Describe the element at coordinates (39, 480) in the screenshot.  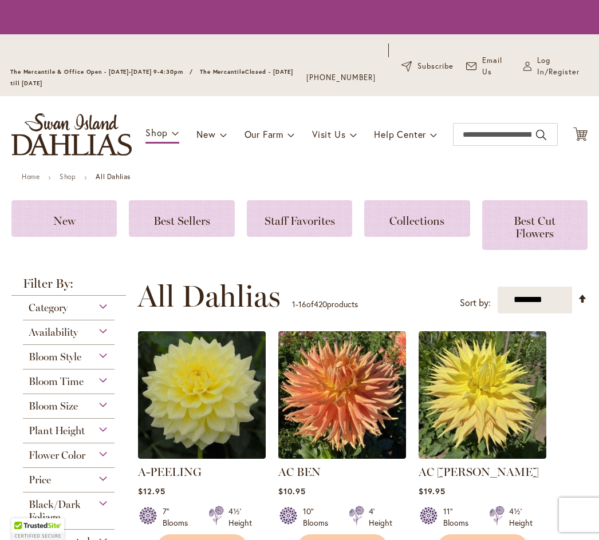
I see `span: Price` at that location.